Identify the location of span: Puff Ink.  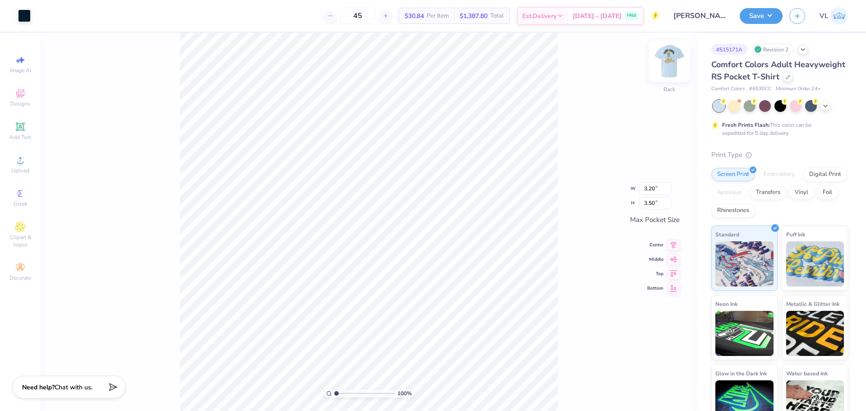
(796, 234).